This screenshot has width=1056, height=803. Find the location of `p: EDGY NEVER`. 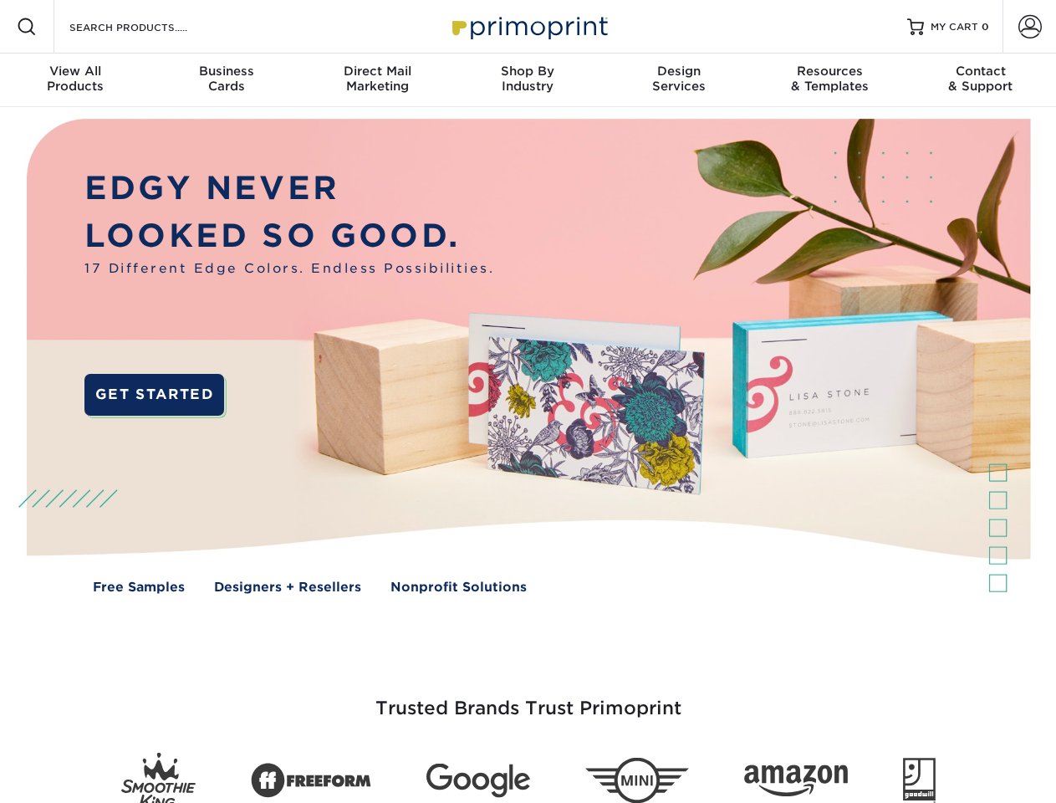

p: EDGY NEVER is located at coordinates (289, 188).